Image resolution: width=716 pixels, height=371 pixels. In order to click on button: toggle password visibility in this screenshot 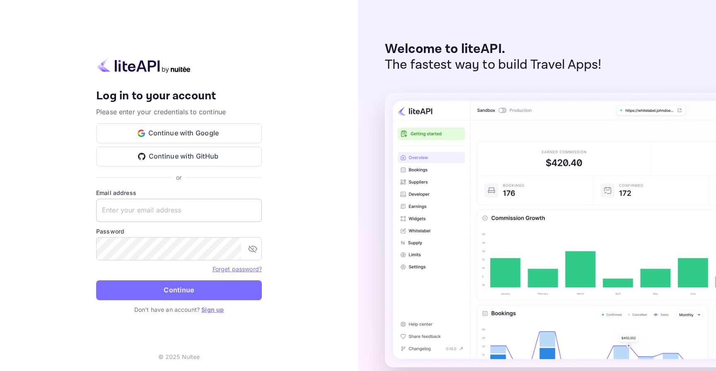, I will do `click(253, 249)`.